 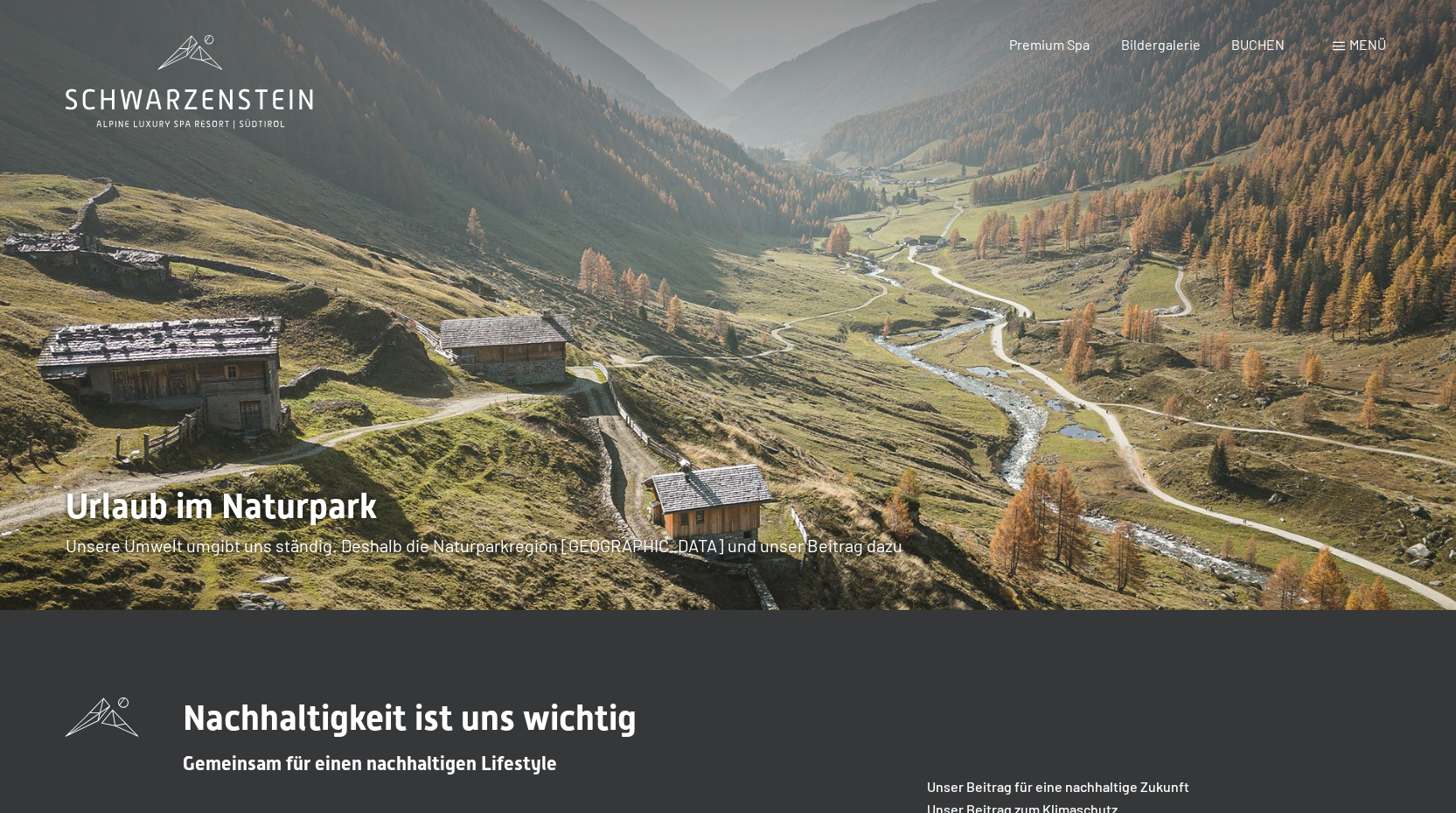 What do you see at coordinates (222, 506) in the screenshot?
I see `span: Urlaub im Naturpark` at bounding box center [222, 506].